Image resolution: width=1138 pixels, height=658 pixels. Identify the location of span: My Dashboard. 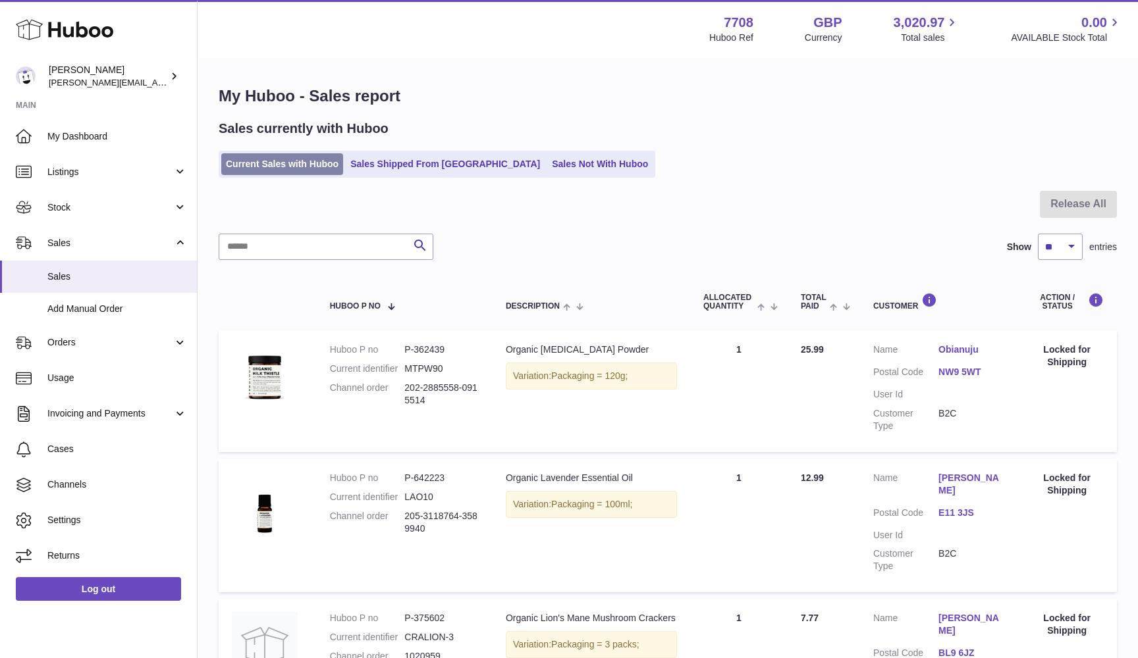
(117, 136).